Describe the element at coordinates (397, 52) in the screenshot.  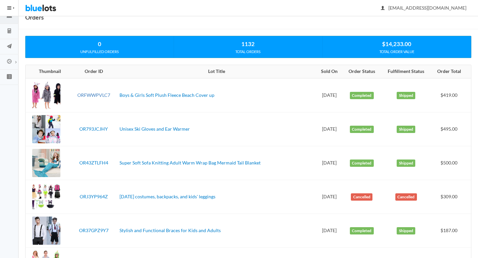
I see `div: TOTAL ORDER VALUE` at that location.